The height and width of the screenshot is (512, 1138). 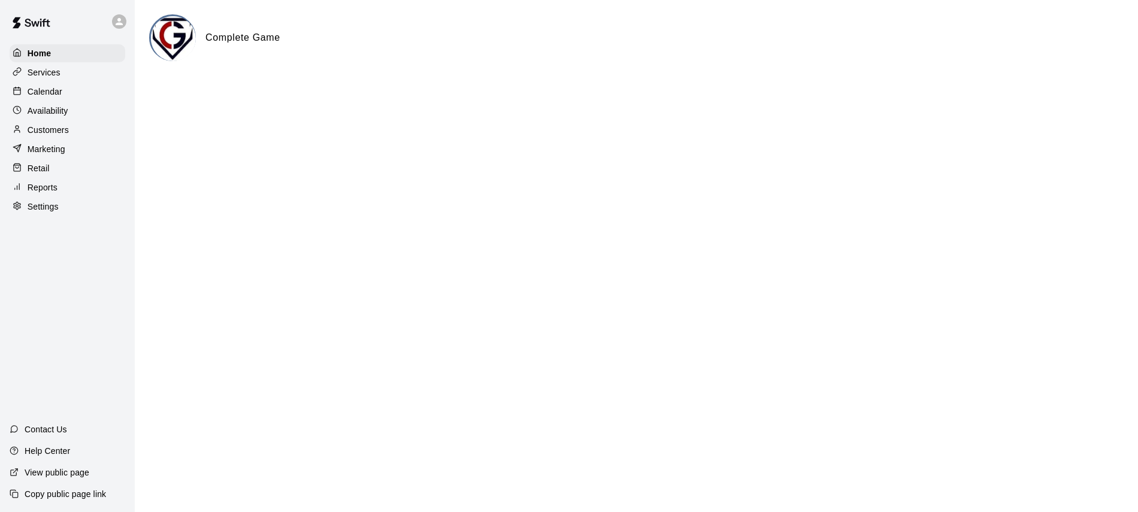 What do you see at coordinates (45, 92) in the screenshot?
I see `p: Calendar` at bounding box center [45, 92].